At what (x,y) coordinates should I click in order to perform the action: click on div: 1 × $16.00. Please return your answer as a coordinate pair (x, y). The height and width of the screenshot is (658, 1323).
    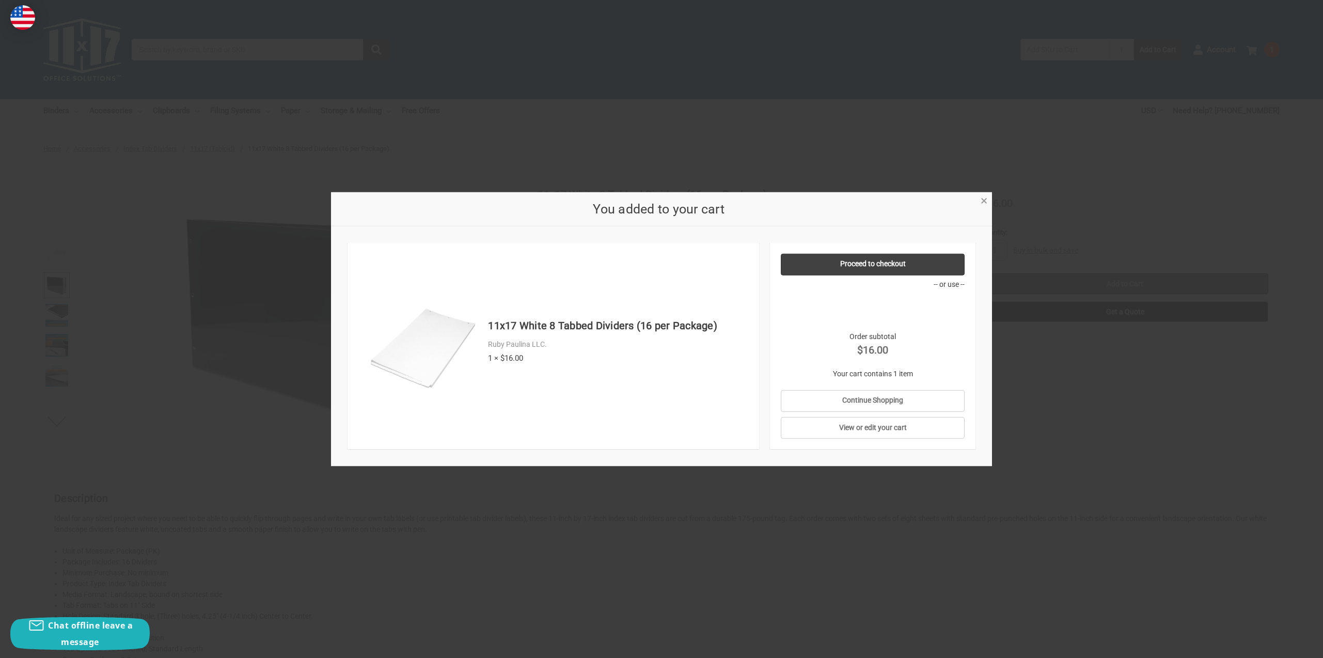
    Looking at the image, I should click on (618, 357).